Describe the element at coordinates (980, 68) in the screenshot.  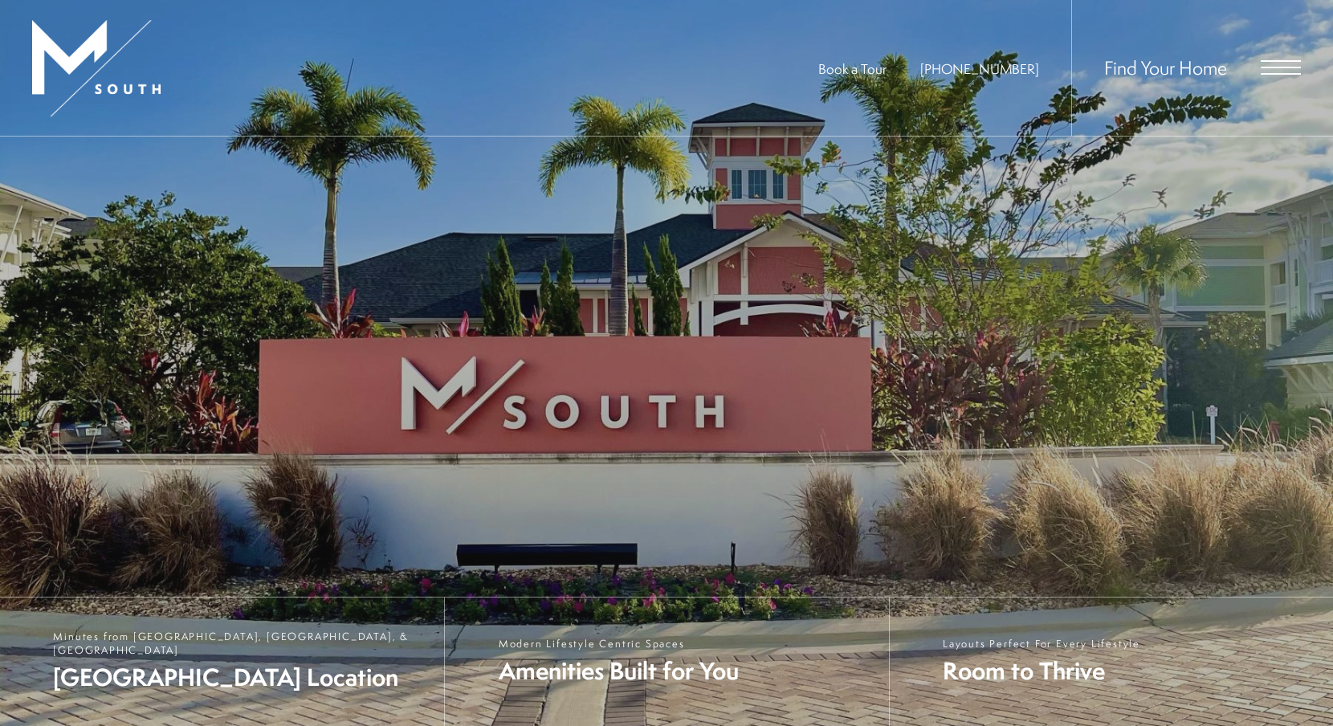
I see `a: Call Us at 813-570-8014` at that location.